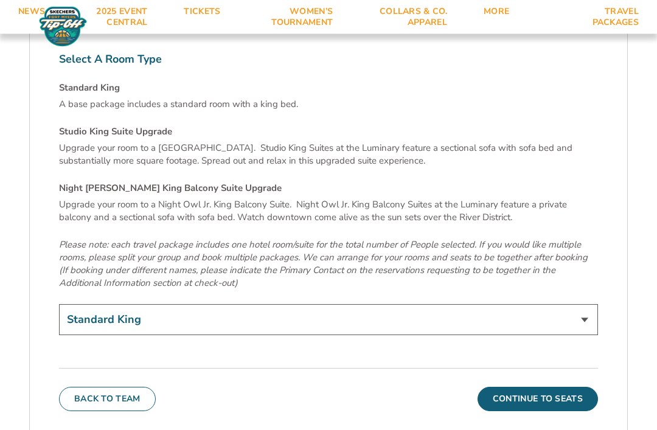  Describe the element at coordinates (328, 132) in the screenshot. I see `h4: Studio King Suite Upgrade` at that location.